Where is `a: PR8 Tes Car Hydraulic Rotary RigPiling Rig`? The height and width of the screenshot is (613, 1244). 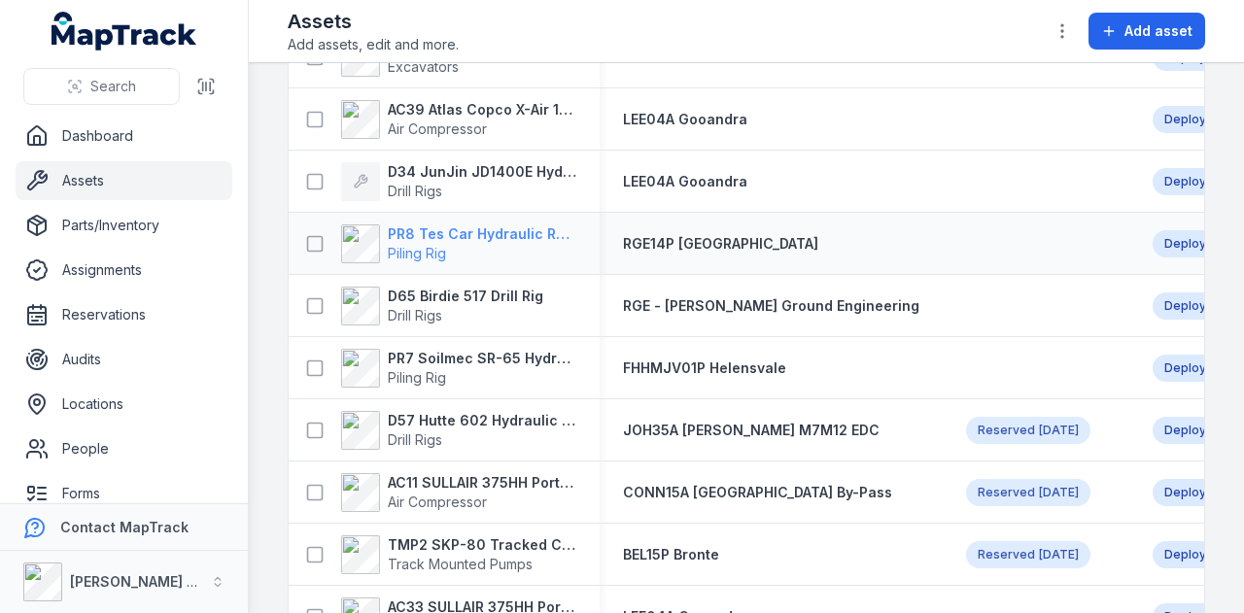
a: PR8 Tes Car Hydraulic Rotary RigPiling Rig is located at coordinates (459, 244).